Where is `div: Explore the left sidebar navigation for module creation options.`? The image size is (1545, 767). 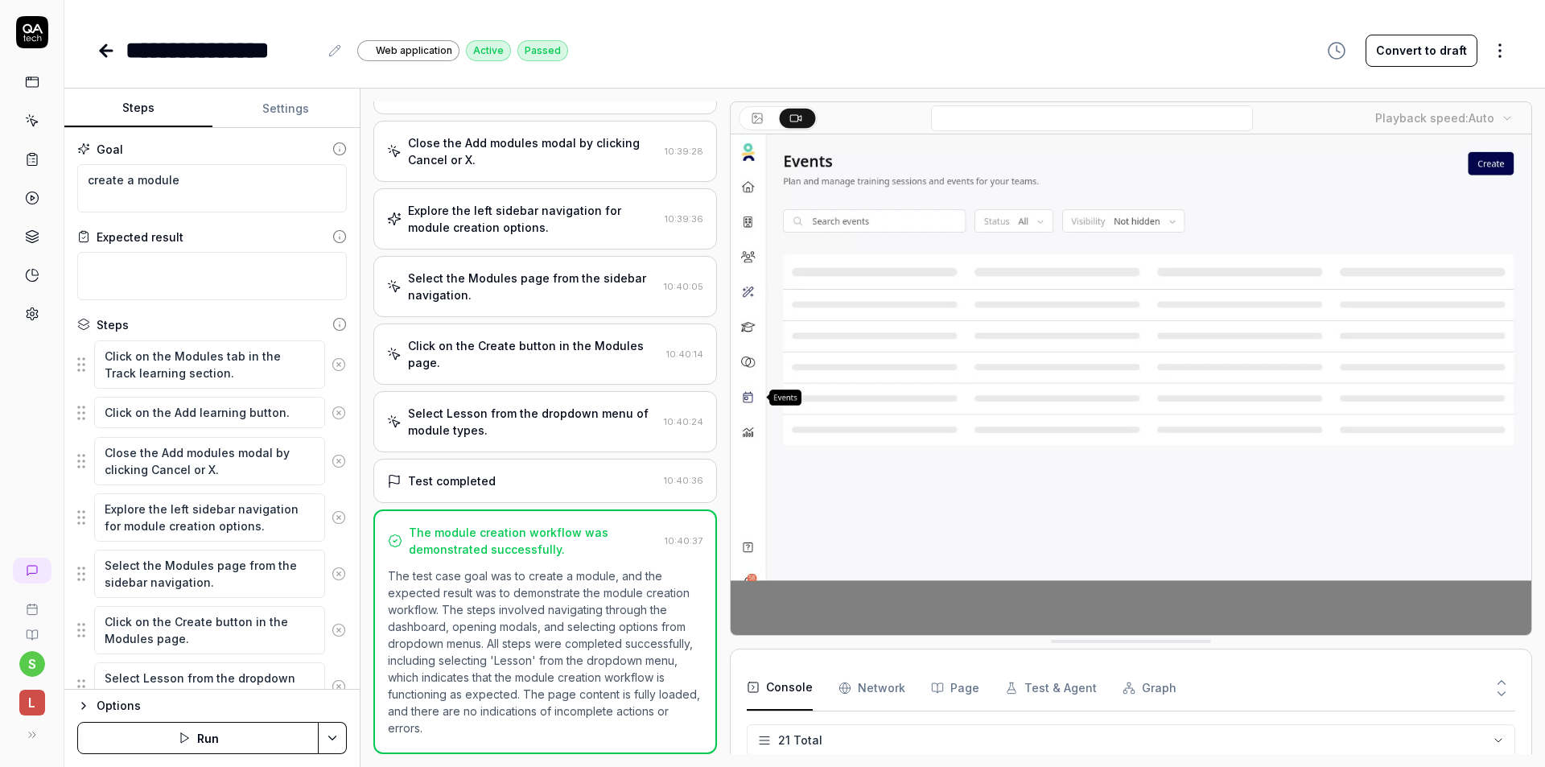 div: Explore the left sidebar navigation for module creation options. is located at coordinates (533, 219).